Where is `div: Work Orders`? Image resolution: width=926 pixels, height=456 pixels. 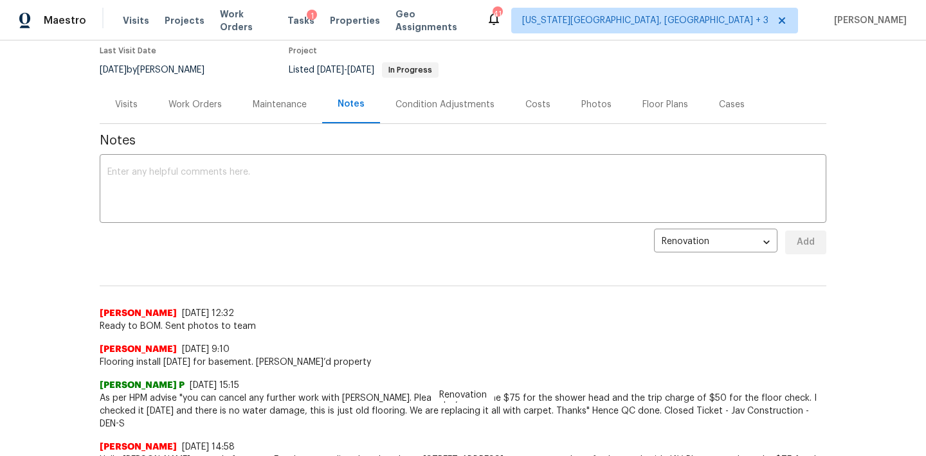 div: Work Orders is located at coordinates (195, 105).